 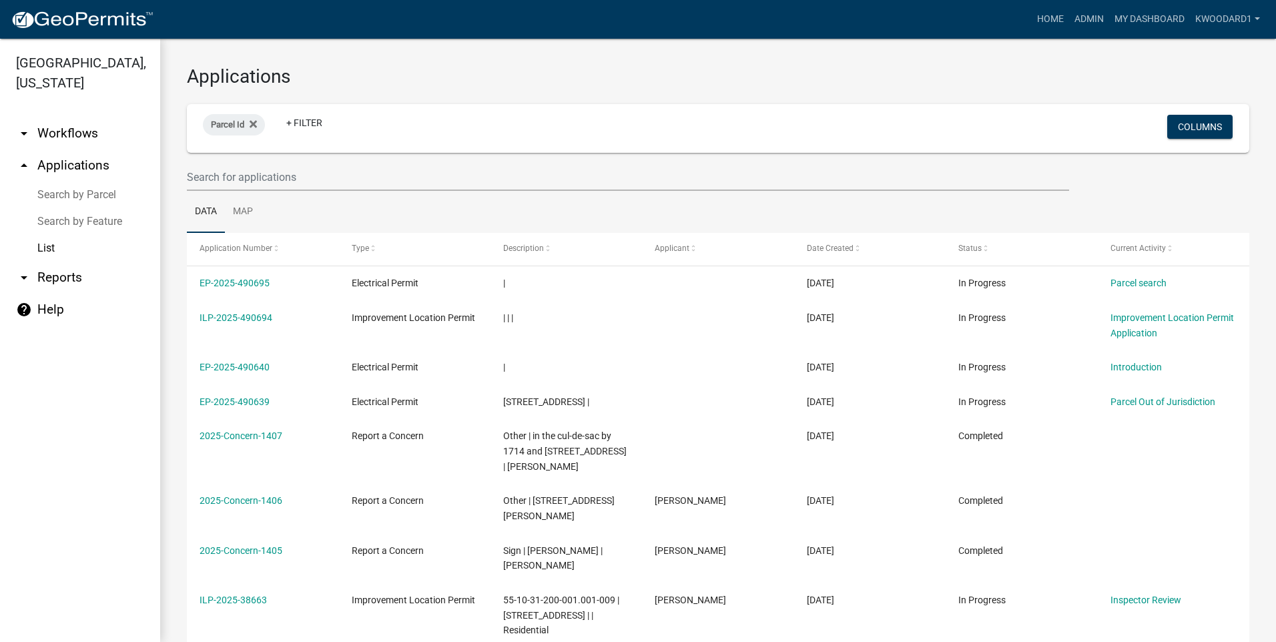 What do you see at coordinates (262, 249) in the screenshot?
I see `datatable-header-cell: Application Number` at bounding box center [262, 249].